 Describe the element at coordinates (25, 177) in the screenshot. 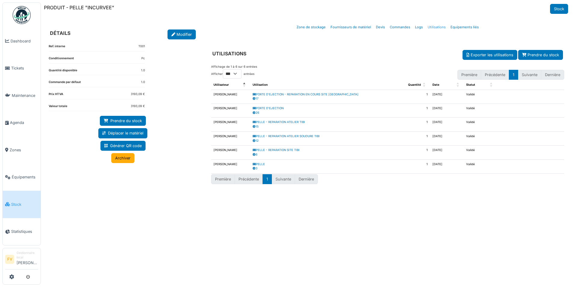

I see `span: Équipements` at that location.